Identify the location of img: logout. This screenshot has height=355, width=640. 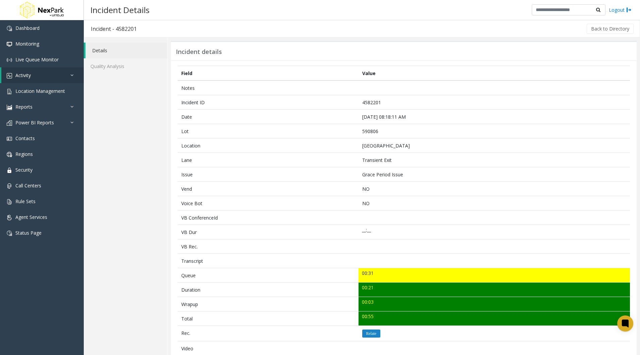
(629, 10).